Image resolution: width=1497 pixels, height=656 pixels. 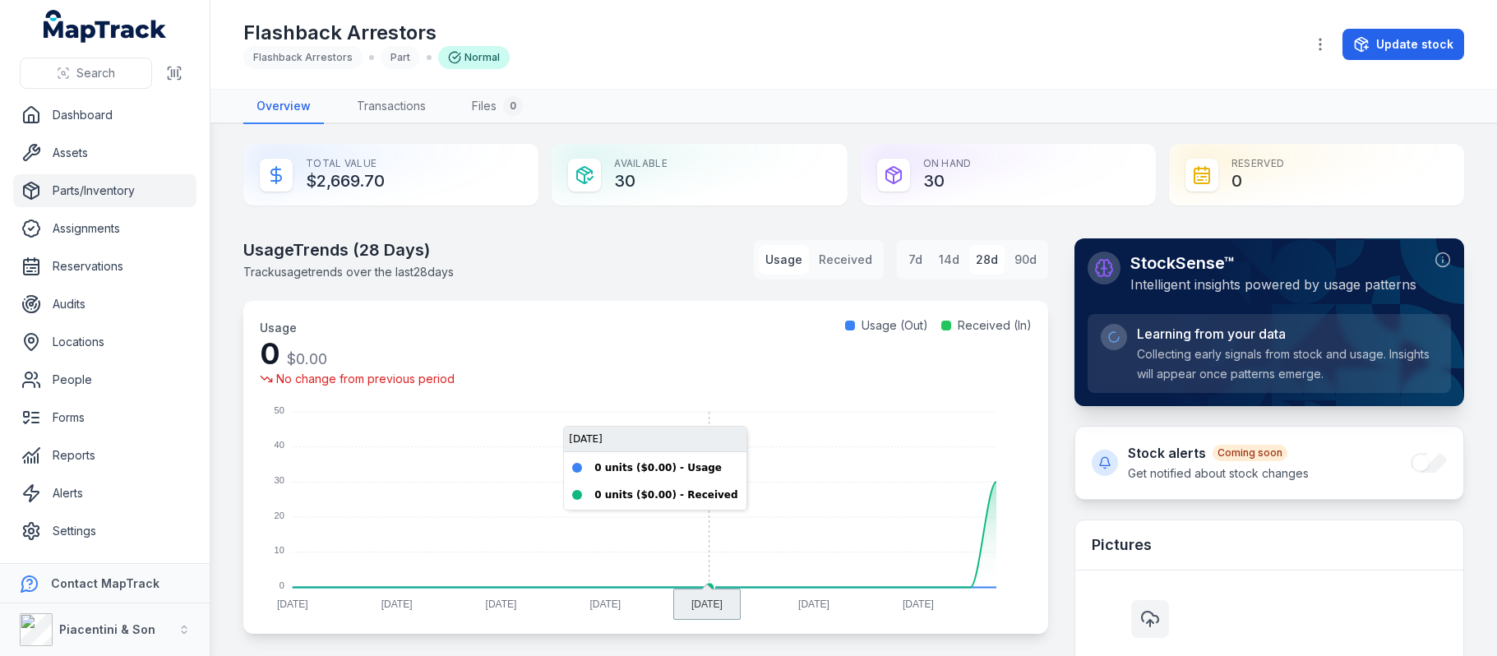 What do you see at coordinates (391, 107) in the screenshot?
I see `a: Transactions` at bounding box center [391, 107].